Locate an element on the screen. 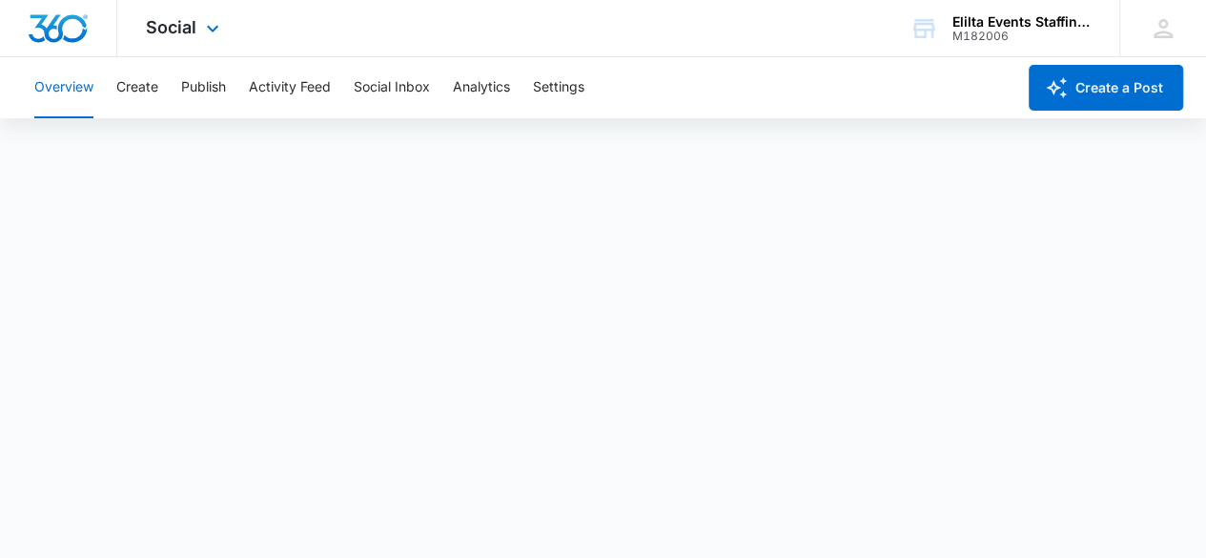 This screenshot has width=1206, height=558. button: Publish is located at coordinates (203, 88).